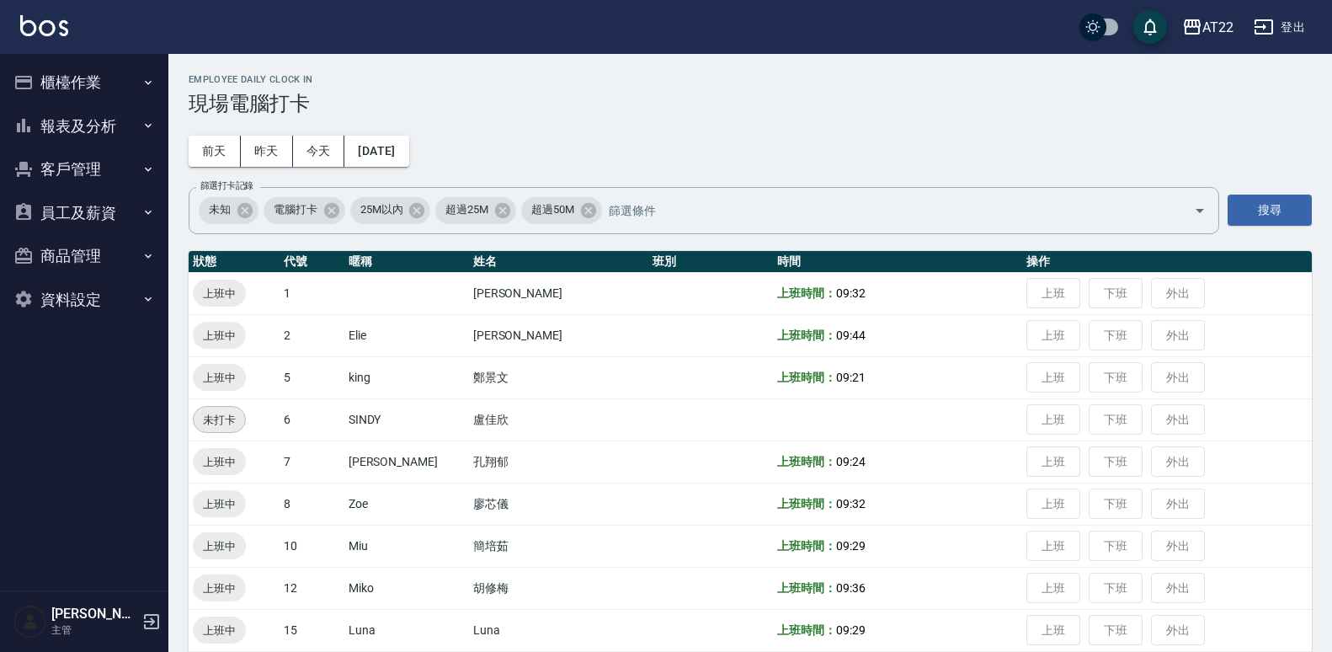  Describe the element at coordinates (228, 210) in the screenshot. I see `div: 未知` at that location.